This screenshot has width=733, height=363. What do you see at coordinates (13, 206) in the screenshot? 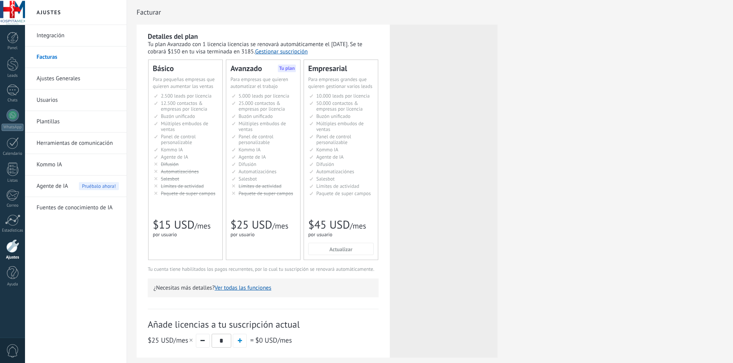
I see `div: Correo` at bounding box center [13, 206].